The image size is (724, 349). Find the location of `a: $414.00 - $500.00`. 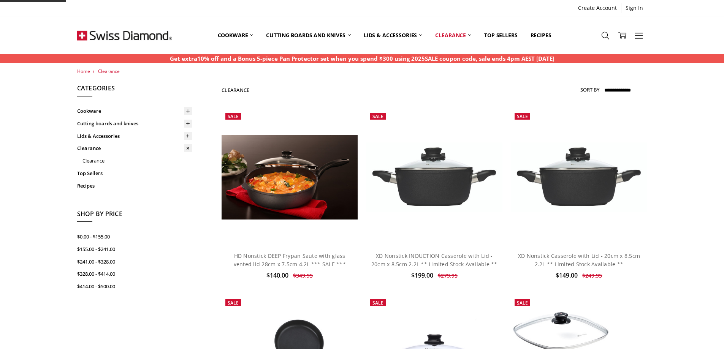

a: $414.00 - $500.00 is located at coordinates (134, 286).